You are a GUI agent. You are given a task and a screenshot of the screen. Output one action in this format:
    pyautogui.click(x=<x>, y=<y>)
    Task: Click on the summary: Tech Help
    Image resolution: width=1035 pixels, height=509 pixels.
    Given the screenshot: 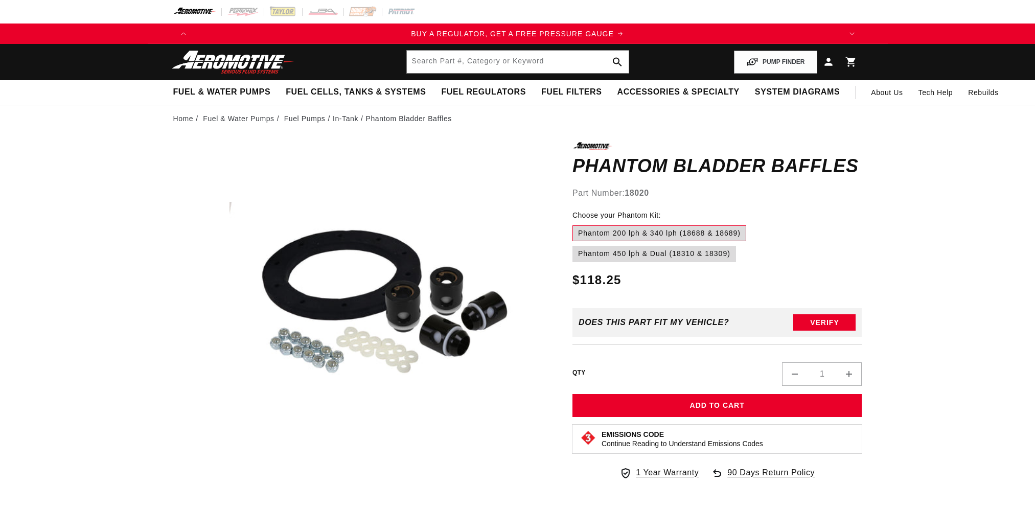 What is the action you would take?
    pyautogui.click(x=935, y=92)
    